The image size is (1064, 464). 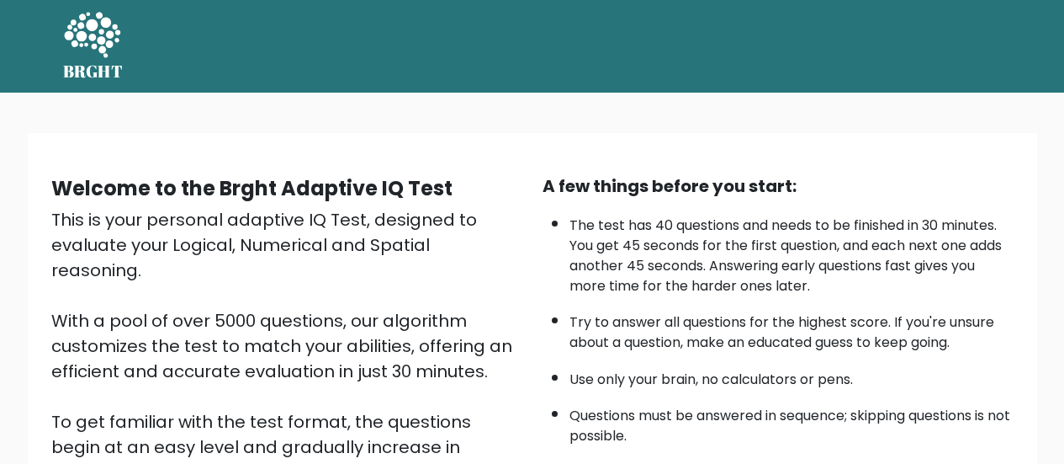 What do you see at coordinates (778, 186) in the screenshot?
I see `div: A few things before you start:` at bounding box center [778, 186].